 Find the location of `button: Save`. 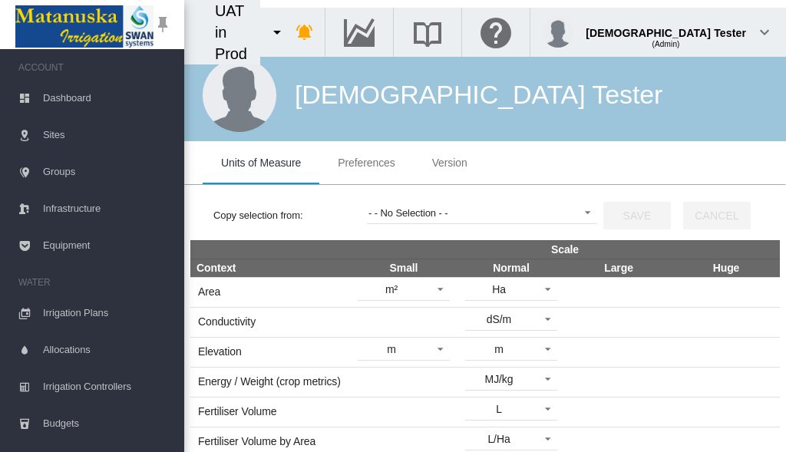

button: Save is located at coordinates (637, 216).